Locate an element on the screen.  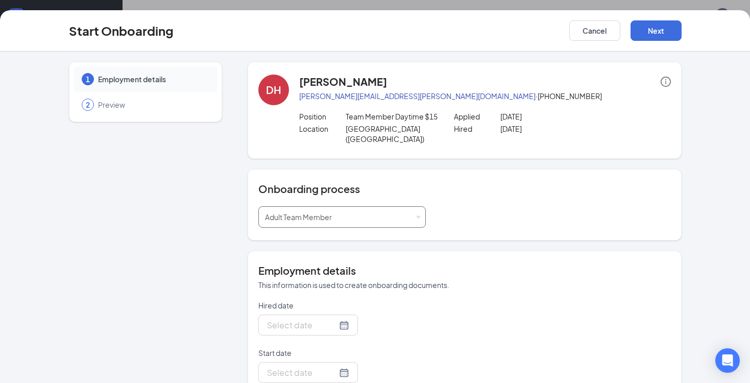
button: Next is located at coordinates (656, 31).